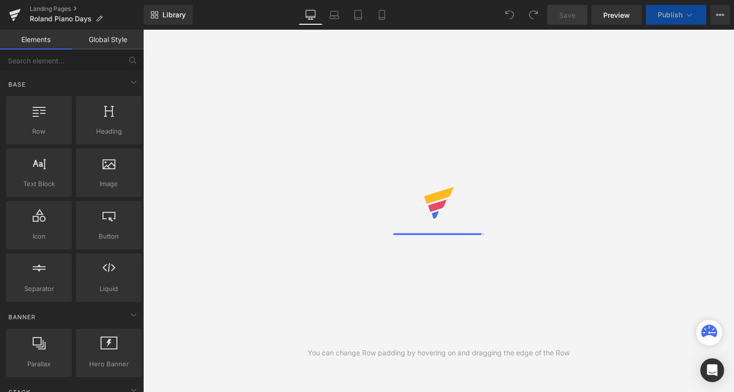 The height and width of the screenshot is (392, 734). What do you see at coordinates (720, 15) in the screenshot?
I see `button: More` at bounding box center [720, 15].